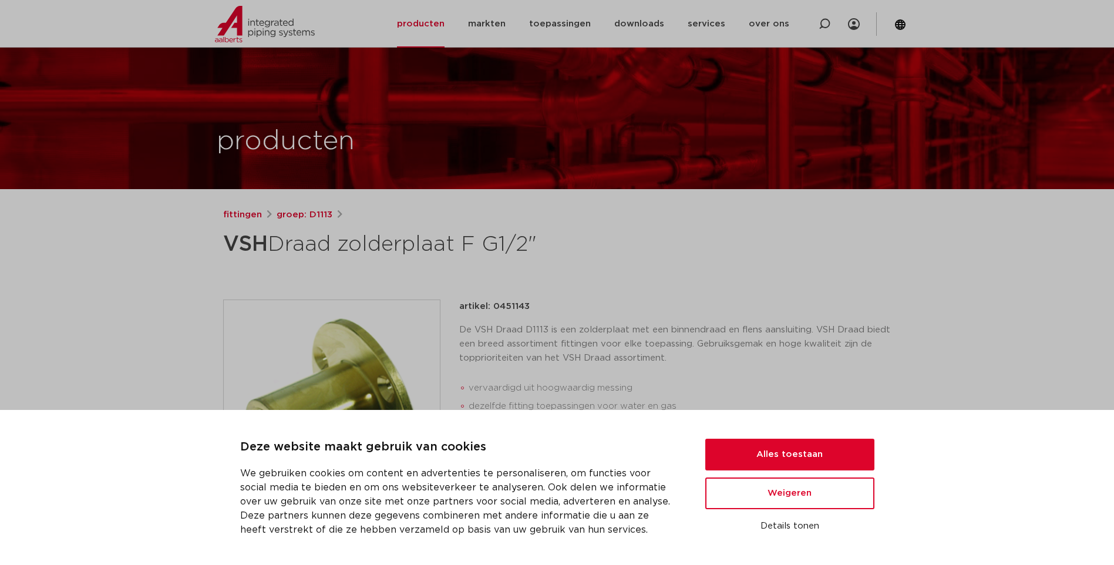 The width and height of the screenshot is (1114, 565). I want to click on li: dezelfde fitting toepassingen voor water en gas, so click(680, 406).